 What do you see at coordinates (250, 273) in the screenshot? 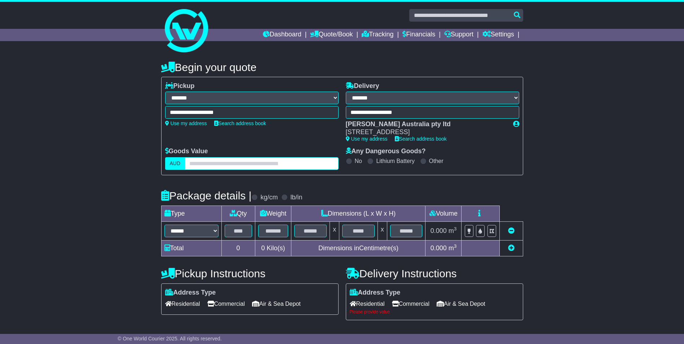
I see `h4: Pickup Instructions` at bounding box center [250, 273].